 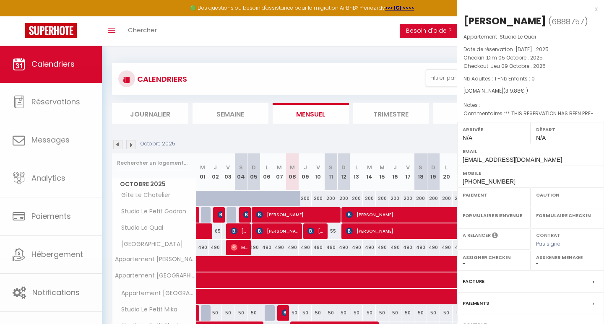 What do you see at coordinates (567, 130) in the screenshot?
I see `label: Départ` at bounding box center [567, 130].